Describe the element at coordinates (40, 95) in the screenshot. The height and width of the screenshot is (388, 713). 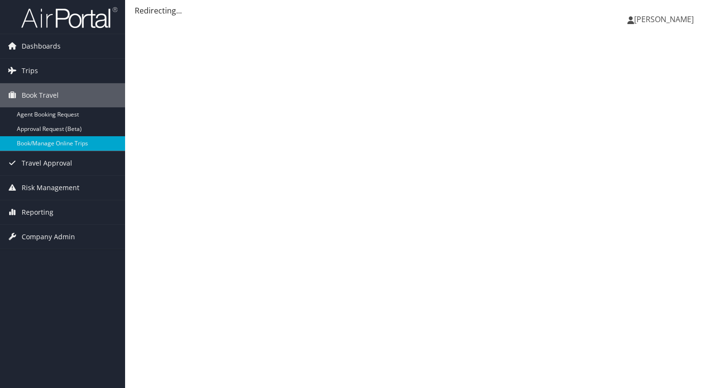
I see `span: Book Travel` at that location.